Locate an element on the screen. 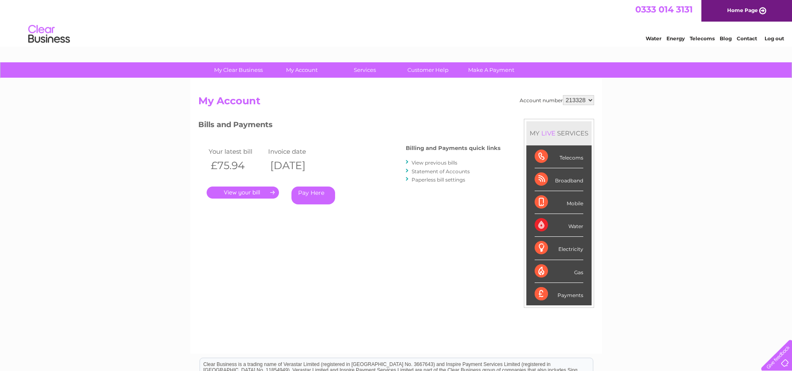  a: Contact is located at coordinates (747, 38).